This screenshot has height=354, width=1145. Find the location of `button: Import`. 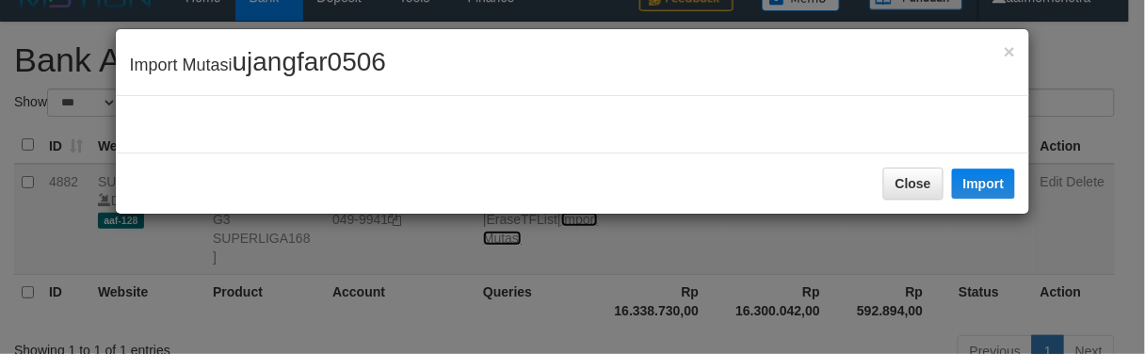

button: Import is located at coordinates (984, 184).